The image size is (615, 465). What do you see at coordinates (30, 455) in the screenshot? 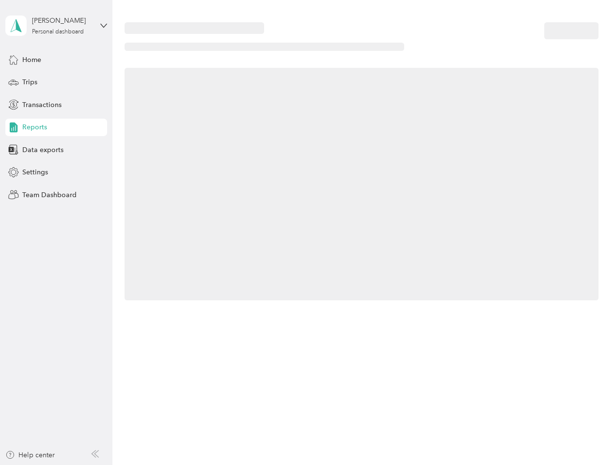
I see `div: Help center` at bounding box center [30, 455].